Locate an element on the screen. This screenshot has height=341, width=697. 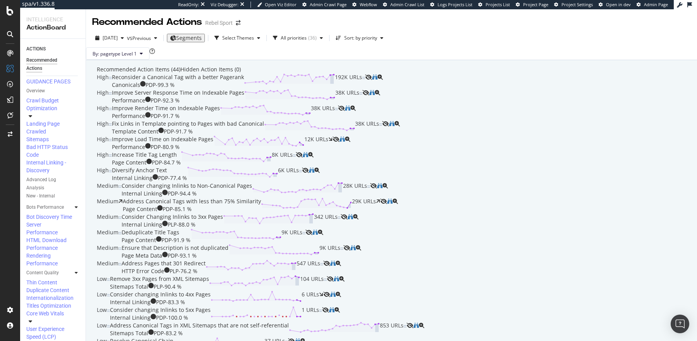
div: Diversify Anchor Text is located at coordinates (139, 170).